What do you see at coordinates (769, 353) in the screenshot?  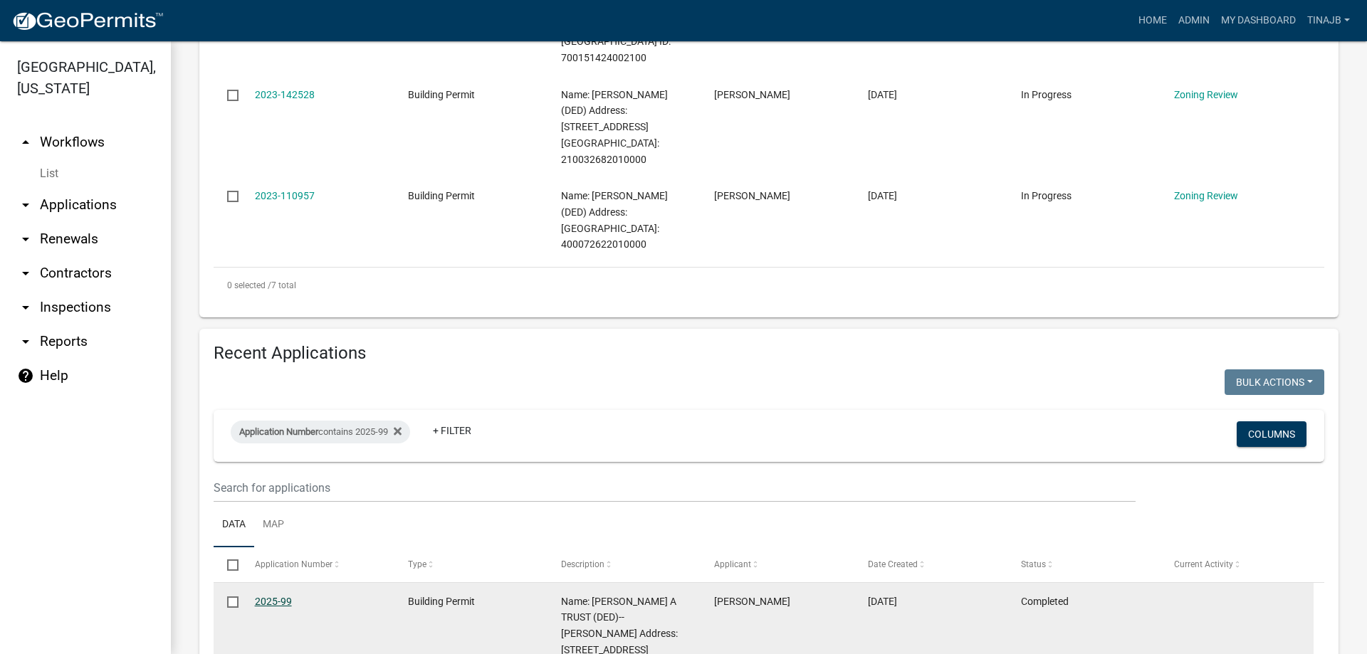 I see `h4: Recent Applications` at bounding box center [769, 353].